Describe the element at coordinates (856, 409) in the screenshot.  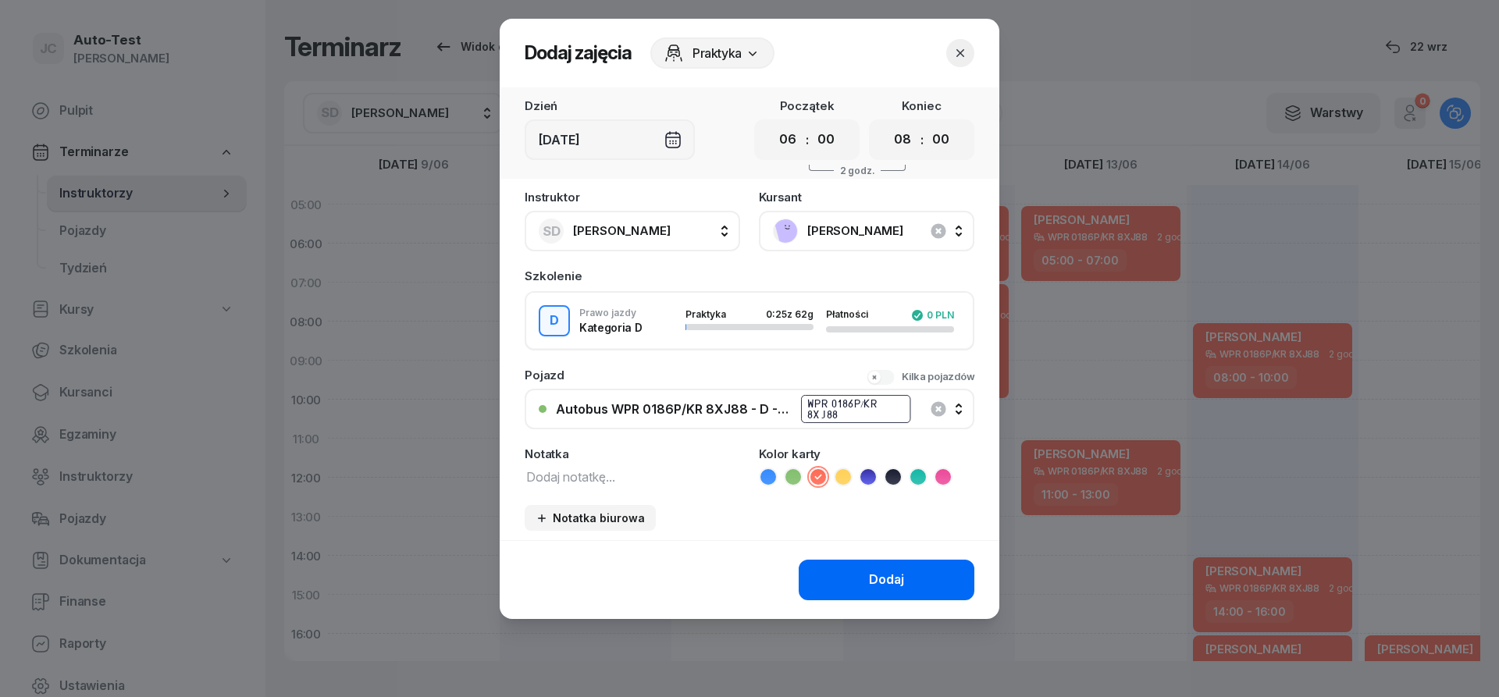
I see `div: WPR 0186P/KR 8XJ88` at that location.